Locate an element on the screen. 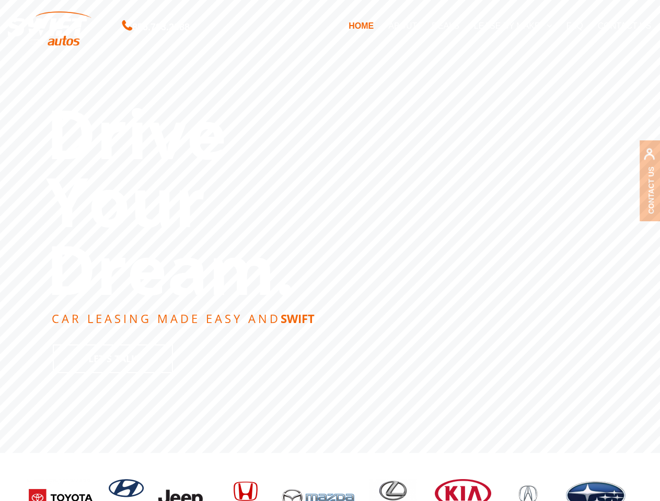 This screenshot has width=660, height=501. a: DEALS is located at coordinates (445, 26).